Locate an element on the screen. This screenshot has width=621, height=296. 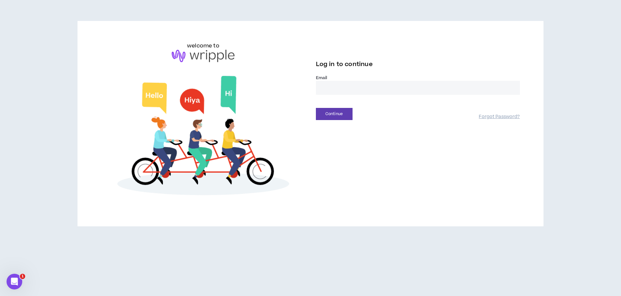
button: Continue is located at coordinates (334, 114).